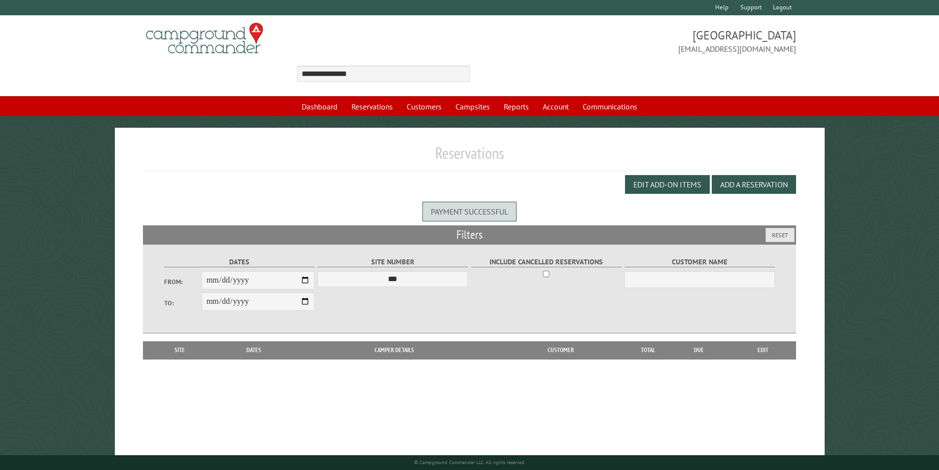 This screenshot has height=470, width=939. What do you see at coordinates (372, 106) in the screenshot?
I see `a: Reservations` at bounding box center [372, 106].